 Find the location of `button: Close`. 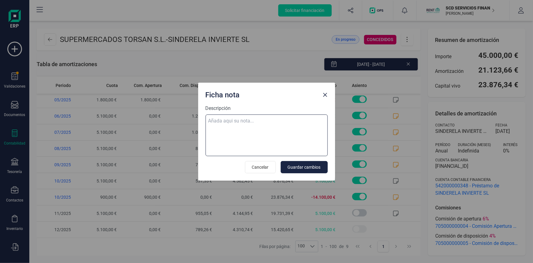

button: Close is located at coordinates (325, 95).